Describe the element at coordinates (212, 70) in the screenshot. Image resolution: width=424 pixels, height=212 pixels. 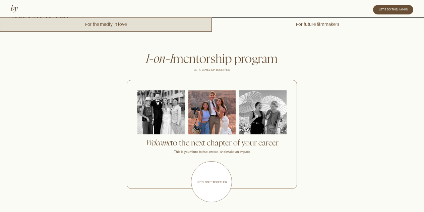
I see `div: LET’S LEVEL UP TOGETHER` at that location.